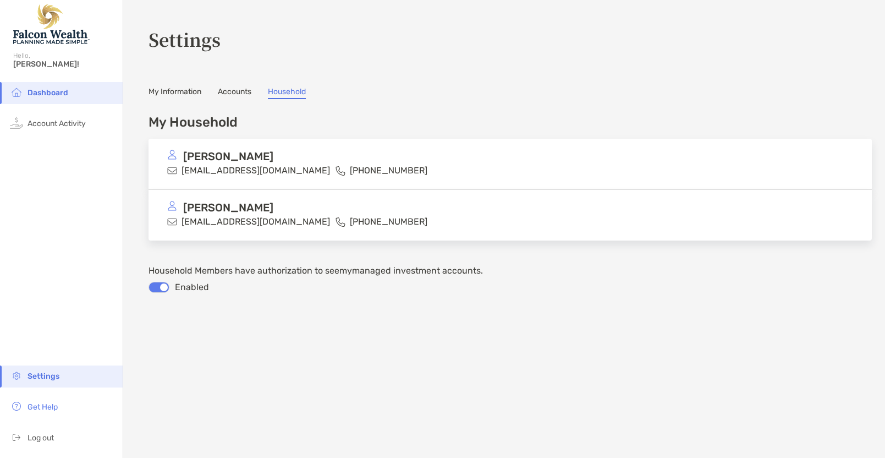 Image resolution: width=885 pixels, height=458 pixels. What do you see at coordinates (16, 375) in the screenshot?
I see `img: settings icon` at bounding box center [16, 375].